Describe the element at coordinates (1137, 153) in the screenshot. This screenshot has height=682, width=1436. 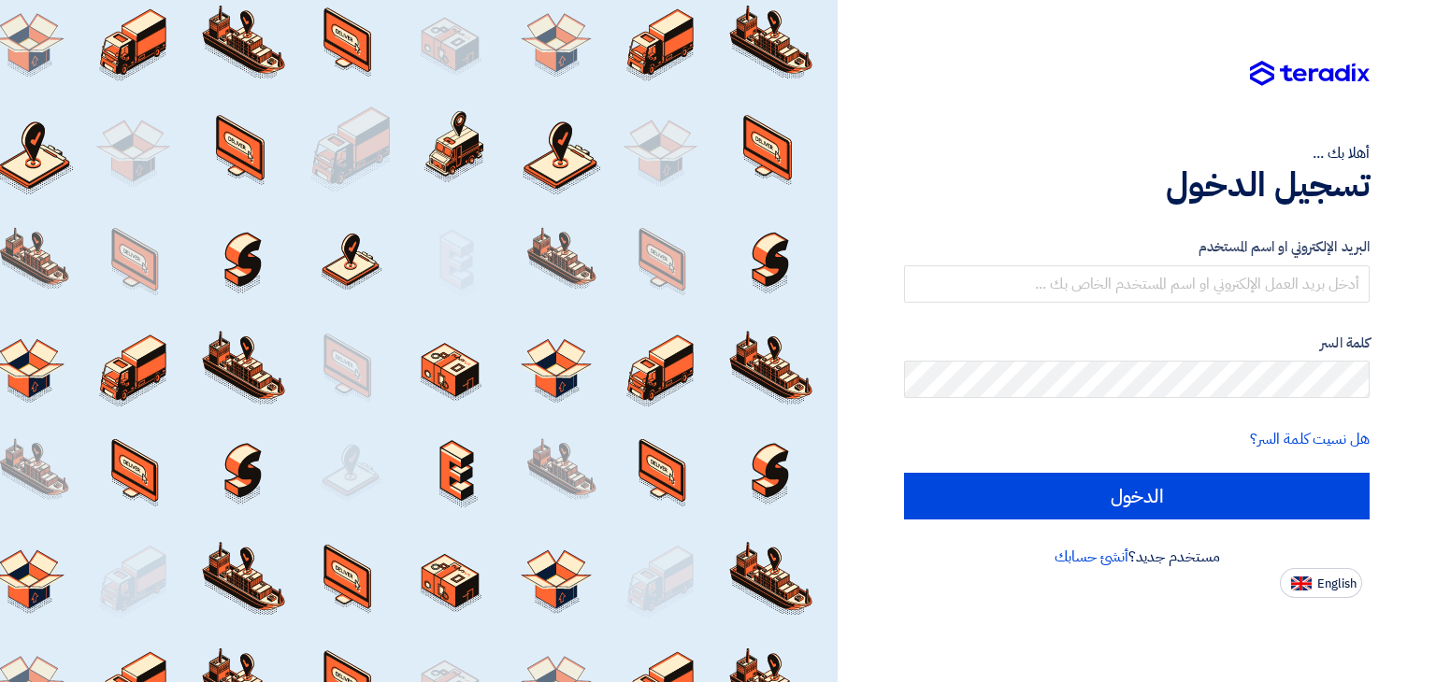
I see `div: أهلا بك ...` at that location.